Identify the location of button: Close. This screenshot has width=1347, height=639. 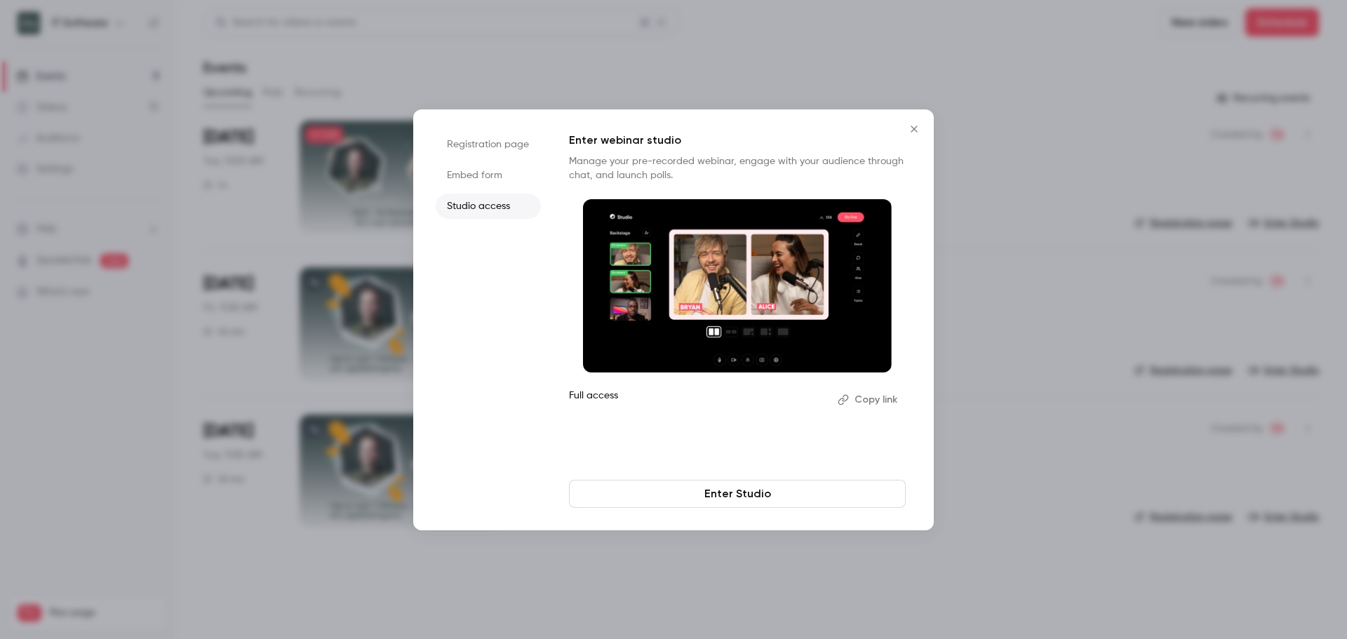
(914, 129).